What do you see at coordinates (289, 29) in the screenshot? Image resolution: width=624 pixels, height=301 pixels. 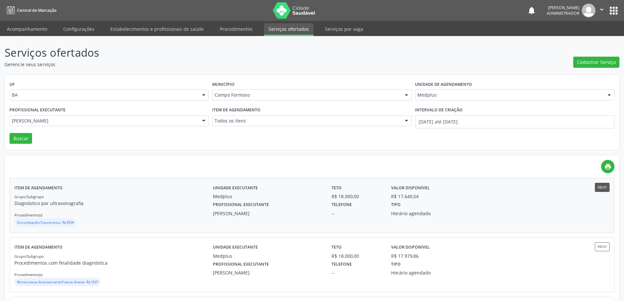 I see `a: Serviços ofertados` at bounding box center [289, 29].